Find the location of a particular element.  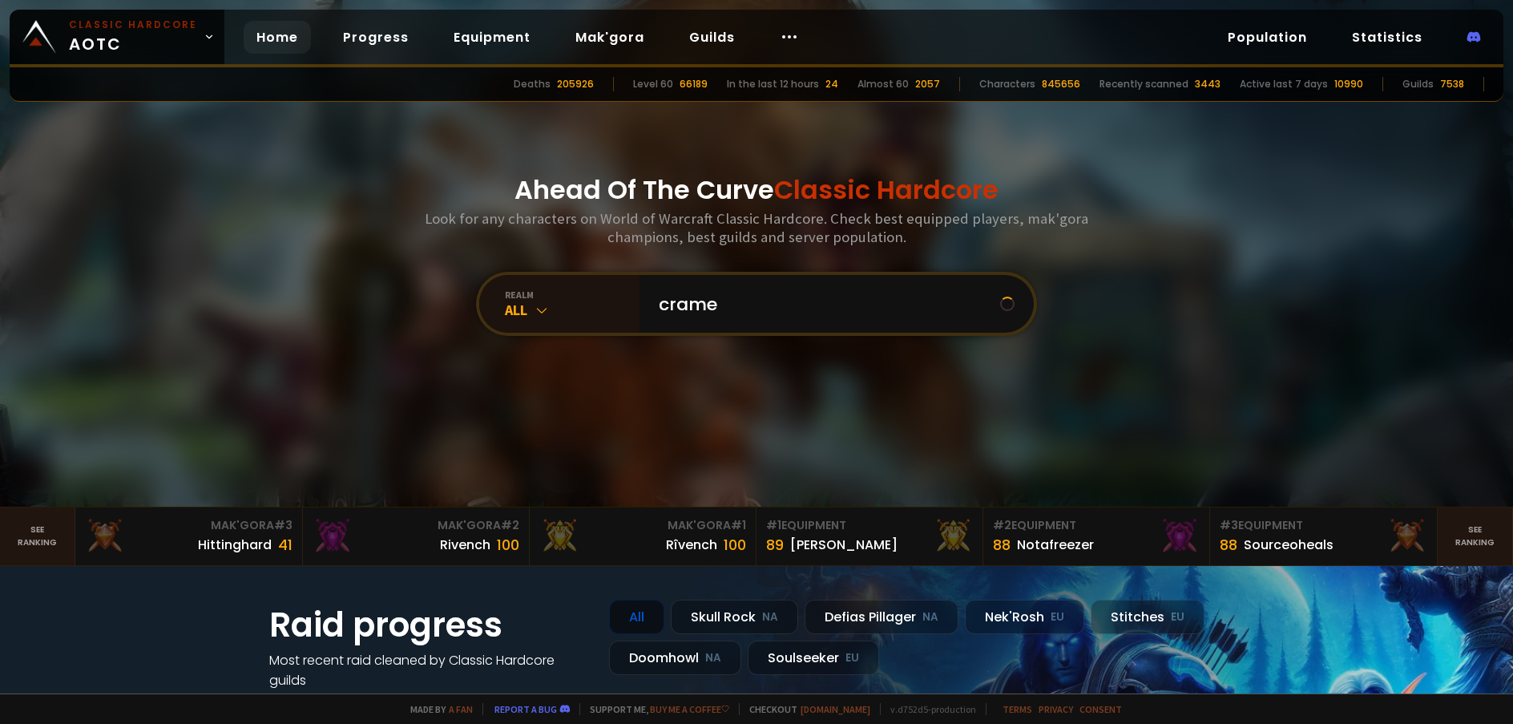

a: Mak'Gora#1Rîvench100 is located at coordinates (643, 536).